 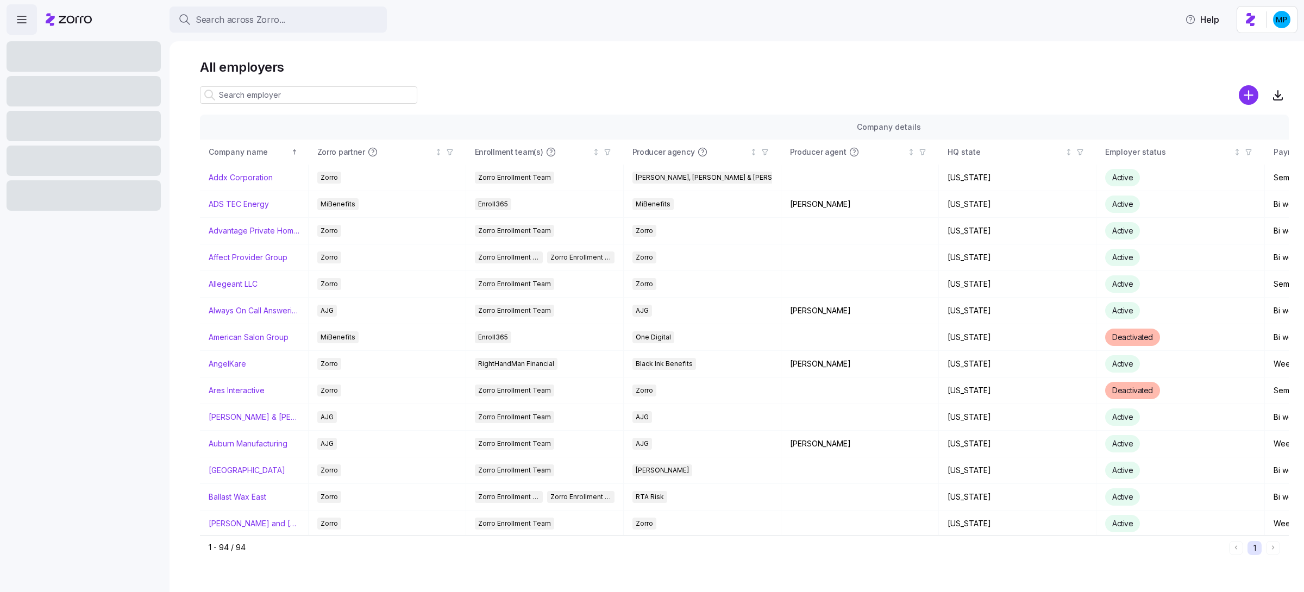 What do you see at coordinates (1018, 152) in the screenshot?
I see `th: HQ stateNot sorted` at bounding box center [1018, 152].